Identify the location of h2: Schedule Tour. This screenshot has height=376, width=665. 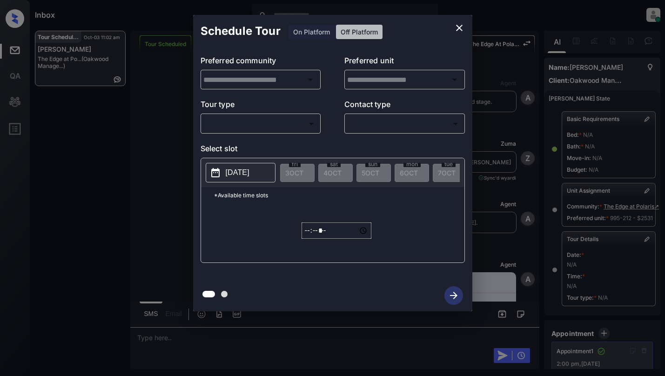
(241, 31).